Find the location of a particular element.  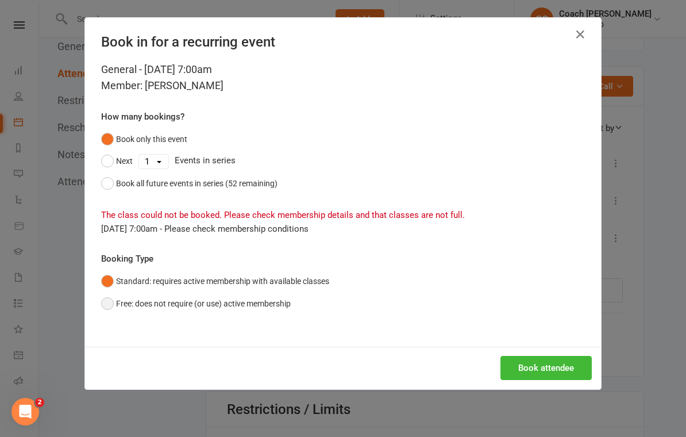

button: Free: does not require (or use) active membership is located at coordinates (196, 303).